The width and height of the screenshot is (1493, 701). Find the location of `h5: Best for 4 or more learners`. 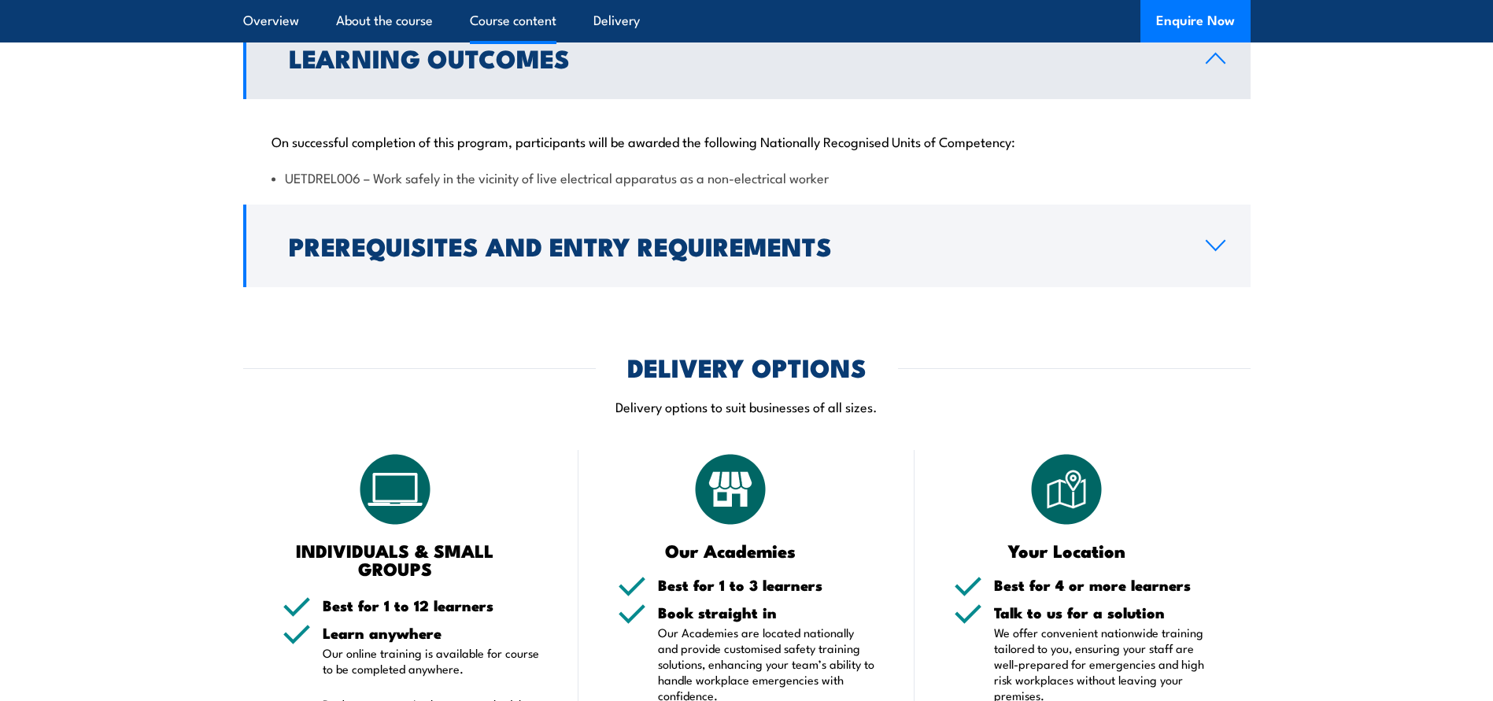

h5: Best for 4 or more learners is located at coordinates (1102, 585).